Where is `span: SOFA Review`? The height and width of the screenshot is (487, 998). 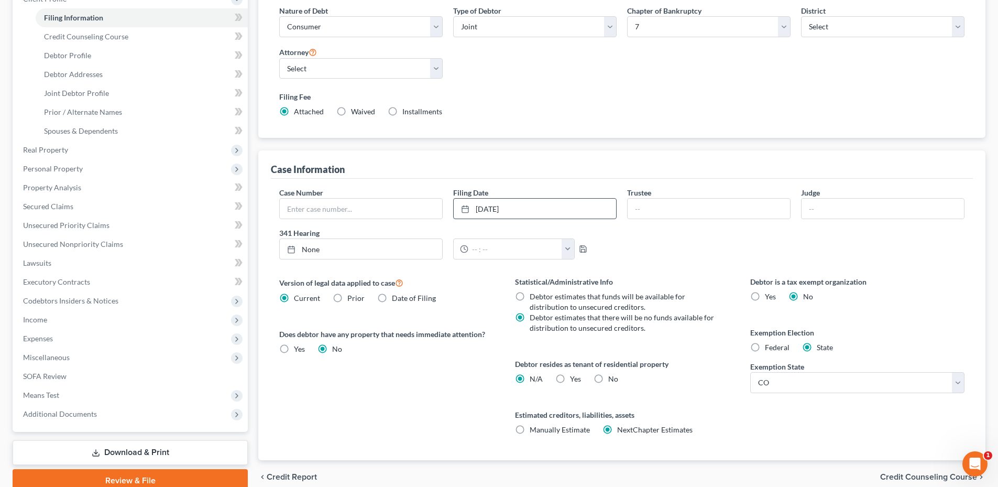 span: SOFA Review is located at coordinates (45, 376).